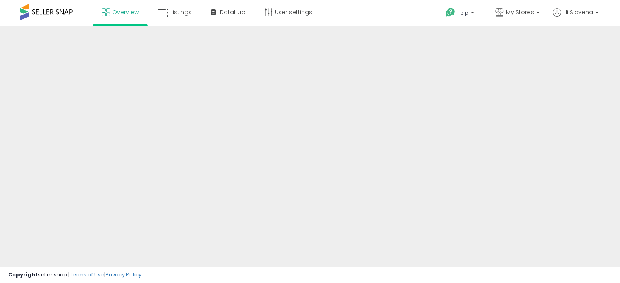 The width and height of the screenshot is (620, 283). Describe the element at coordinates (87, 275) in the screenshot. I see `a: Terms of Use` at that location.